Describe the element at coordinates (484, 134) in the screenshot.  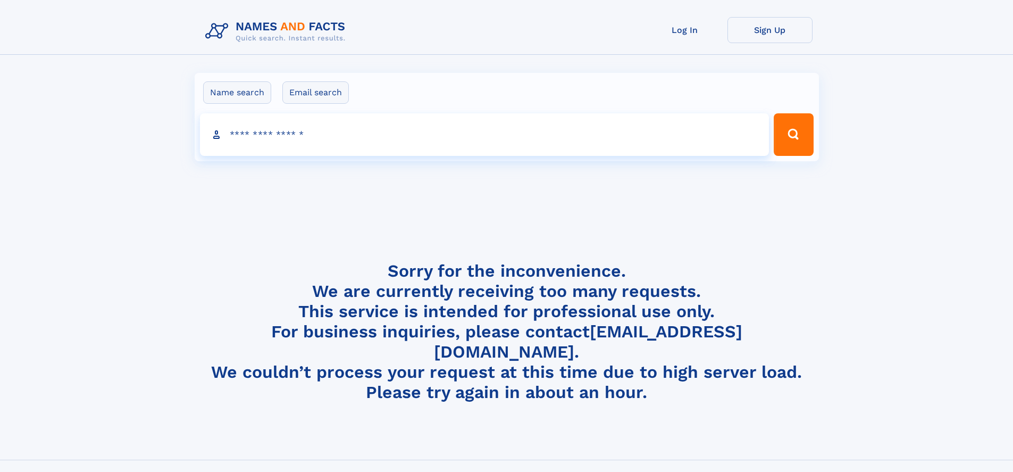
I see `input: search input` at that location.